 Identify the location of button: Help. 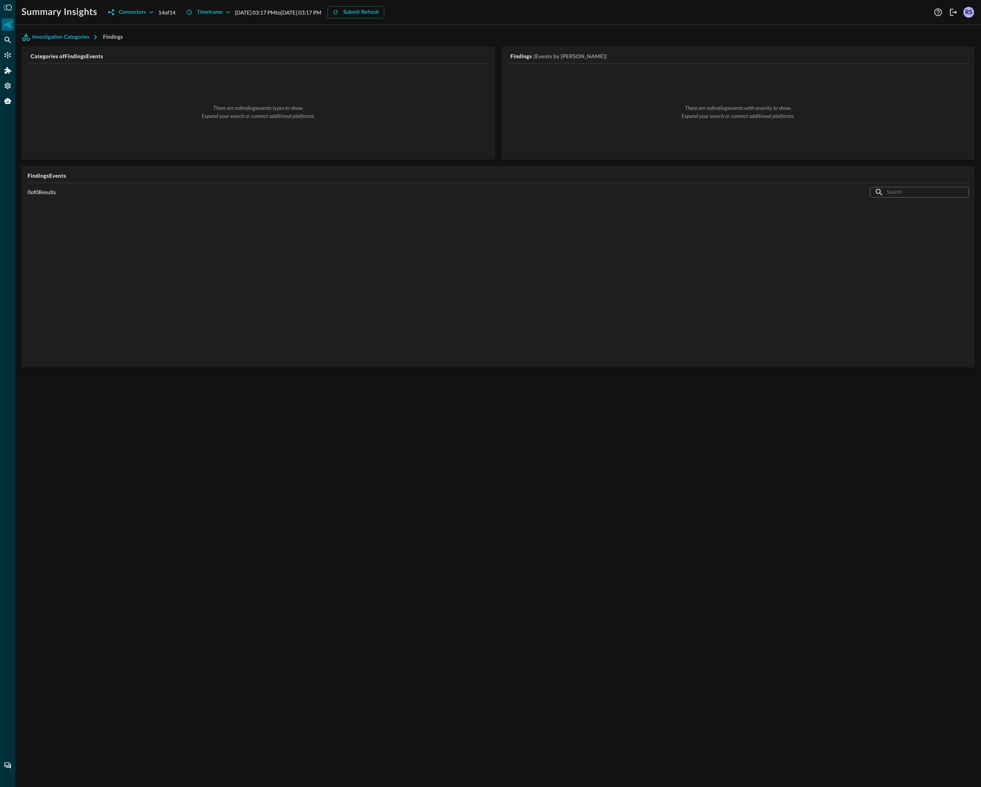
(938, 12).